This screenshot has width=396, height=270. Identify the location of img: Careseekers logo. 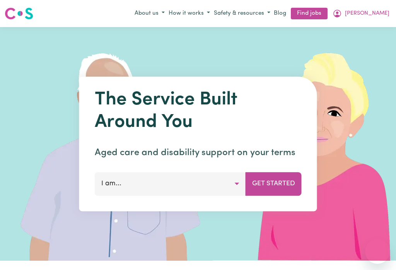
(19, 14).